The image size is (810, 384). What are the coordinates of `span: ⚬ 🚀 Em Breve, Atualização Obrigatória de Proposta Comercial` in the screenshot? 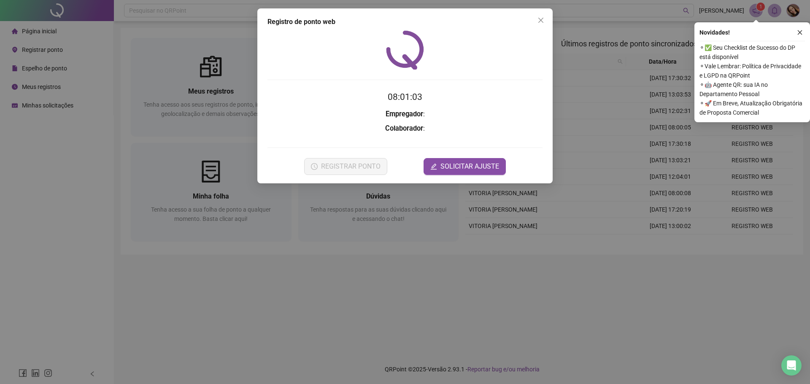 It's located at (752, 108).